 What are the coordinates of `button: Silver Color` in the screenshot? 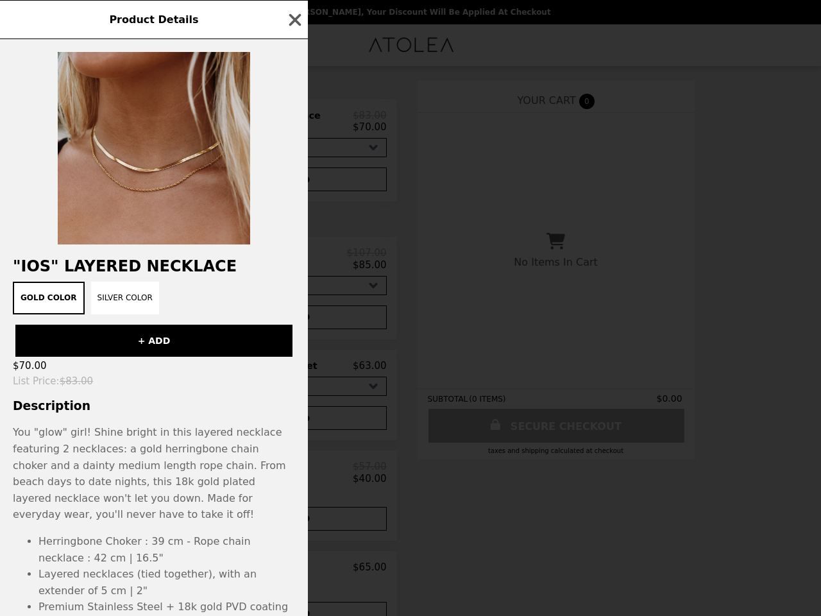 It's located at (125, 298).